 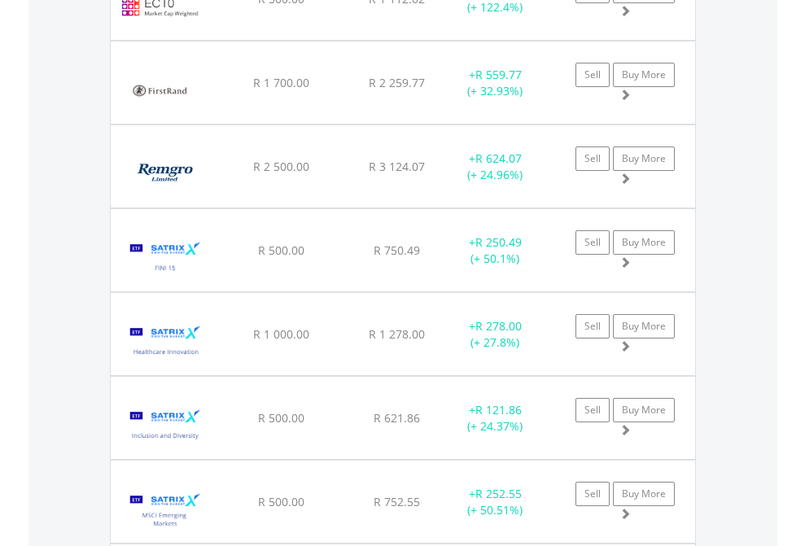 What do you see at coordinates (396, 250) in the screenshot?
I see `span: R 750.49` at bounding box center [396, 250].